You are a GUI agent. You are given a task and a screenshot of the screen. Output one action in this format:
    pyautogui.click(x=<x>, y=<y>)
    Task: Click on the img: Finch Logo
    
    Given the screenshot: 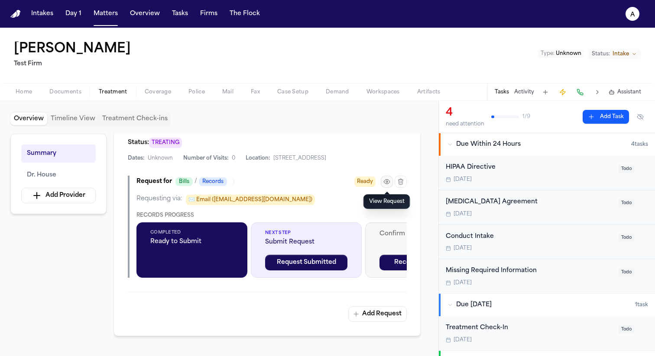 What is the action you would take?
    pyautogui.click(x=16, y=14)
    